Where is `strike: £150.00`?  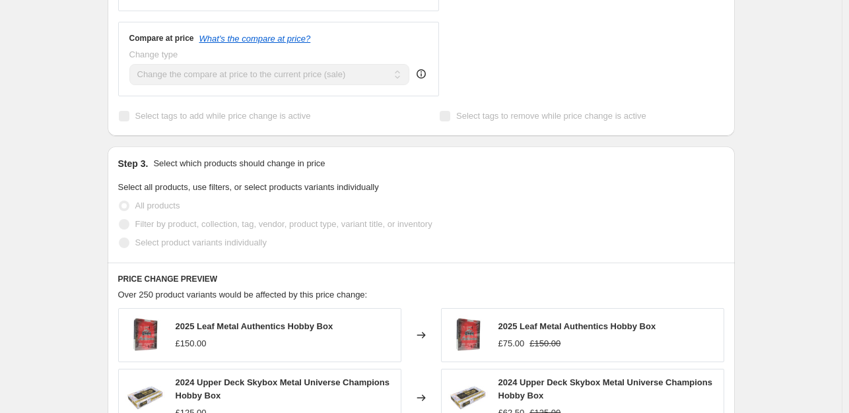 strike: £150.00 is located at coordinates (545, 344).